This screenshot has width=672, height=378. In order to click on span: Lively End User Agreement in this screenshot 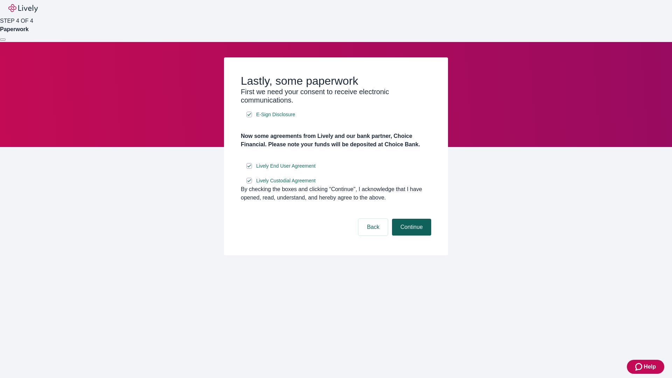, I will do `click(286, 166)`.